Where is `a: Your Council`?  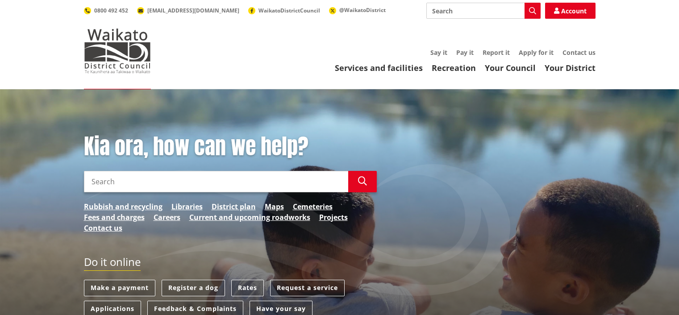
a: Your Council is located at coordinates (510, 68).